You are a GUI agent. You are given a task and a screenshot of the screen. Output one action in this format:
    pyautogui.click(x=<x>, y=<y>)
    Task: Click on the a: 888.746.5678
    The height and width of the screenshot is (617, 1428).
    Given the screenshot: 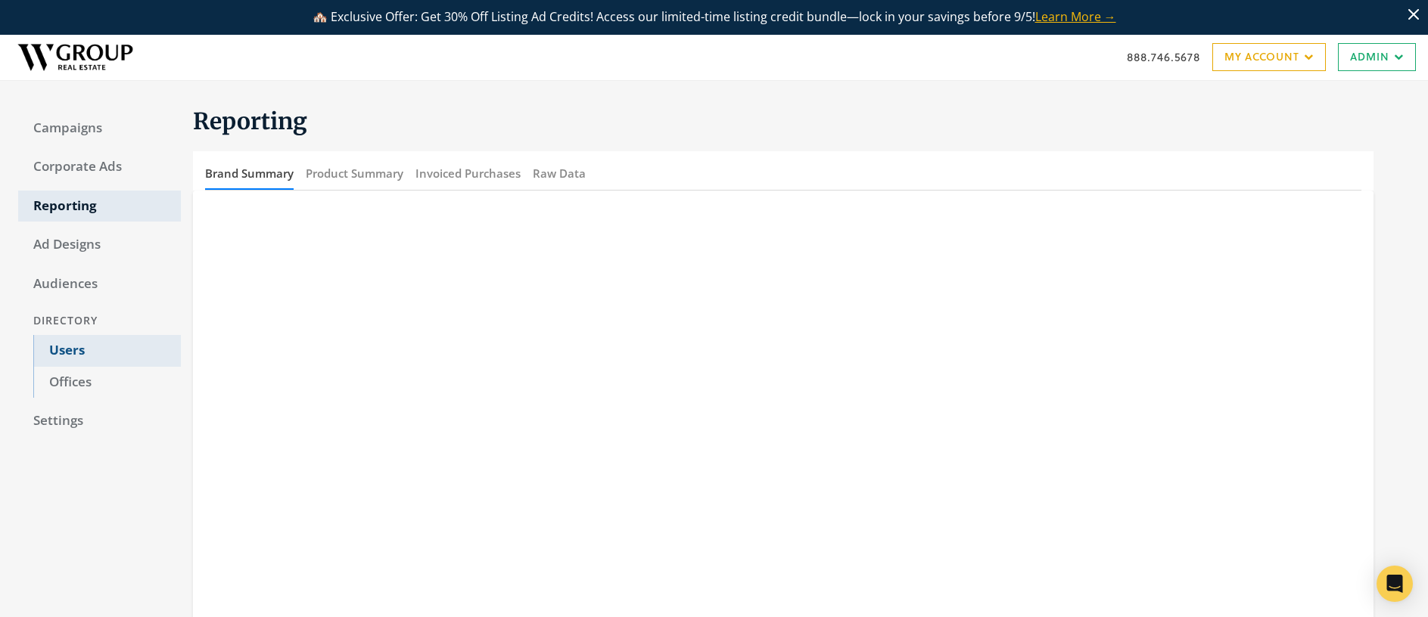 What is the action you would take?
    pyautogui.click(x=1163, y=57)
    